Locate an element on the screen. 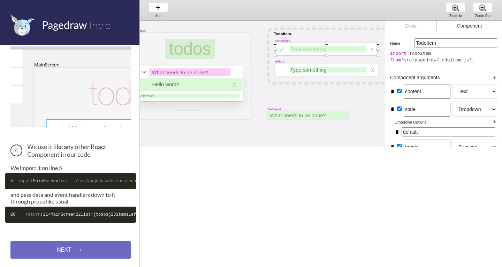 This screenshot has height=267, width=502. span: 5 is located at coordinates (12, 181).